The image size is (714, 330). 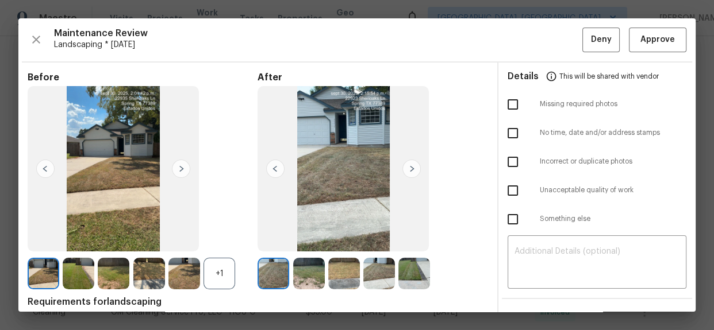 What do you see at coordinates (219, 274) in the screenshot?
I see `div: +1` at bounding box center [219, 274].